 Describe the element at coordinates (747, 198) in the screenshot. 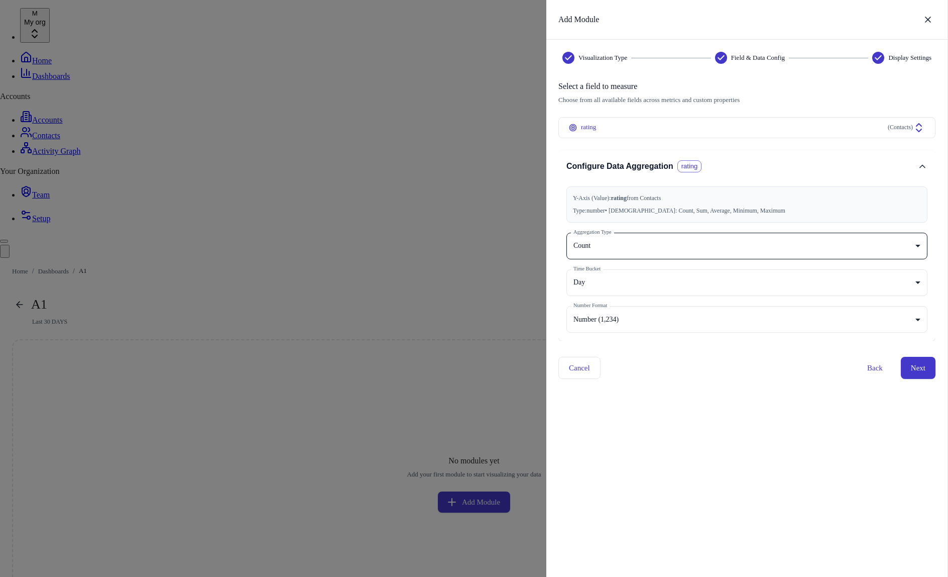

I see `span: Y-Axis (Value): from Contacts` at that location.